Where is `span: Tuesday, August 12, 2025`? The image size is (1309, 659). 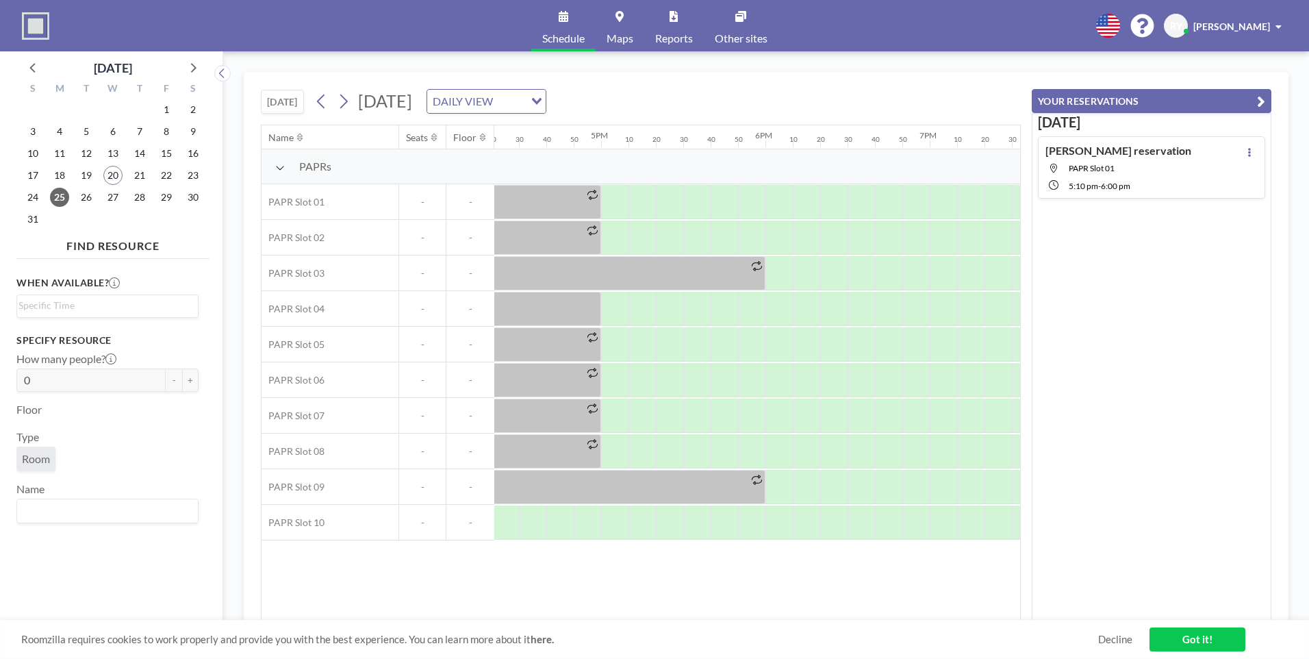
span: Tuesday, August 12, 2025 is located at coordinates (86, 153).